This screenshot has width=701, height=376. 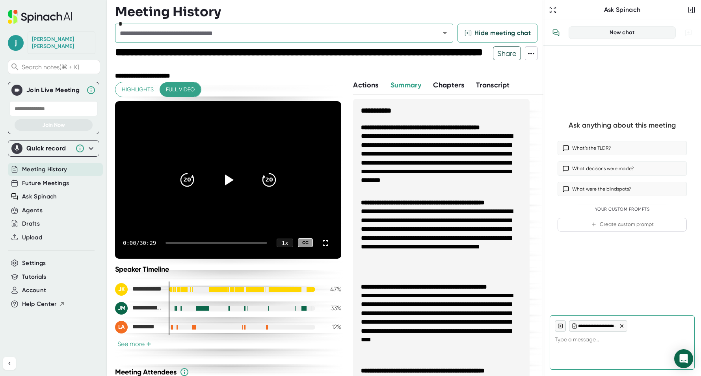 What do you see at coordinates (622, 33) in the screenshot?
I see `div: New chat` at bounding box center [622, 33].